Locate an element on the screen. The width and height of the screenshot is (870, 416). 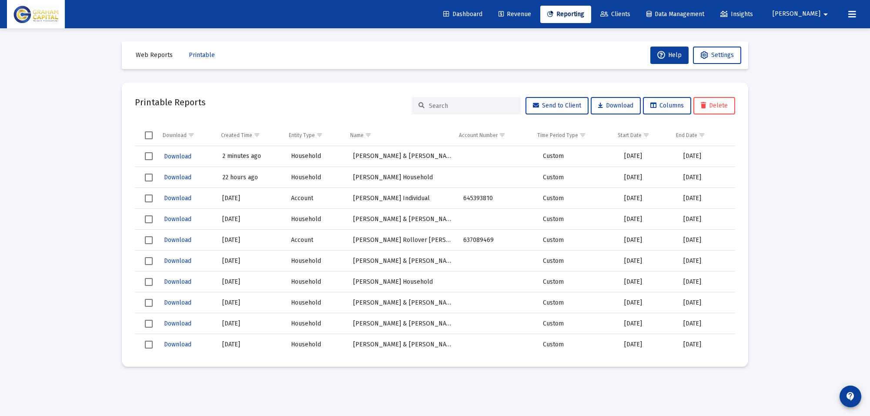
button: Send to Client is located at coordinates (557, 106).